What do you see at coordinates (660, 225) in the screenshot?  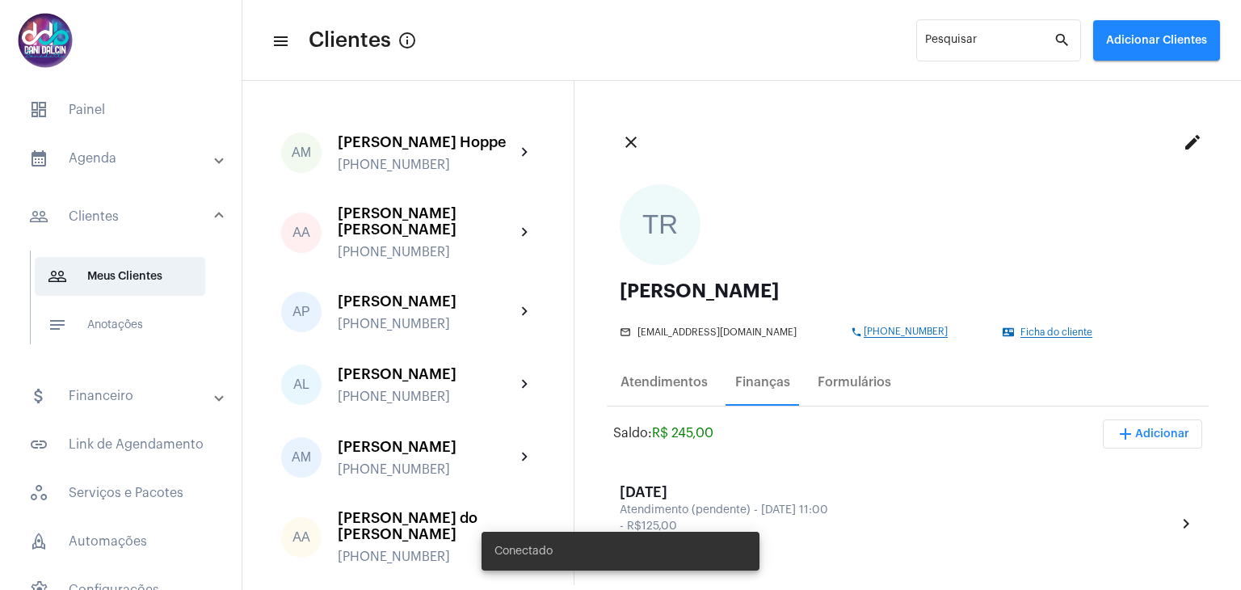 I see `div: TR` at bounding box center [660, 225].